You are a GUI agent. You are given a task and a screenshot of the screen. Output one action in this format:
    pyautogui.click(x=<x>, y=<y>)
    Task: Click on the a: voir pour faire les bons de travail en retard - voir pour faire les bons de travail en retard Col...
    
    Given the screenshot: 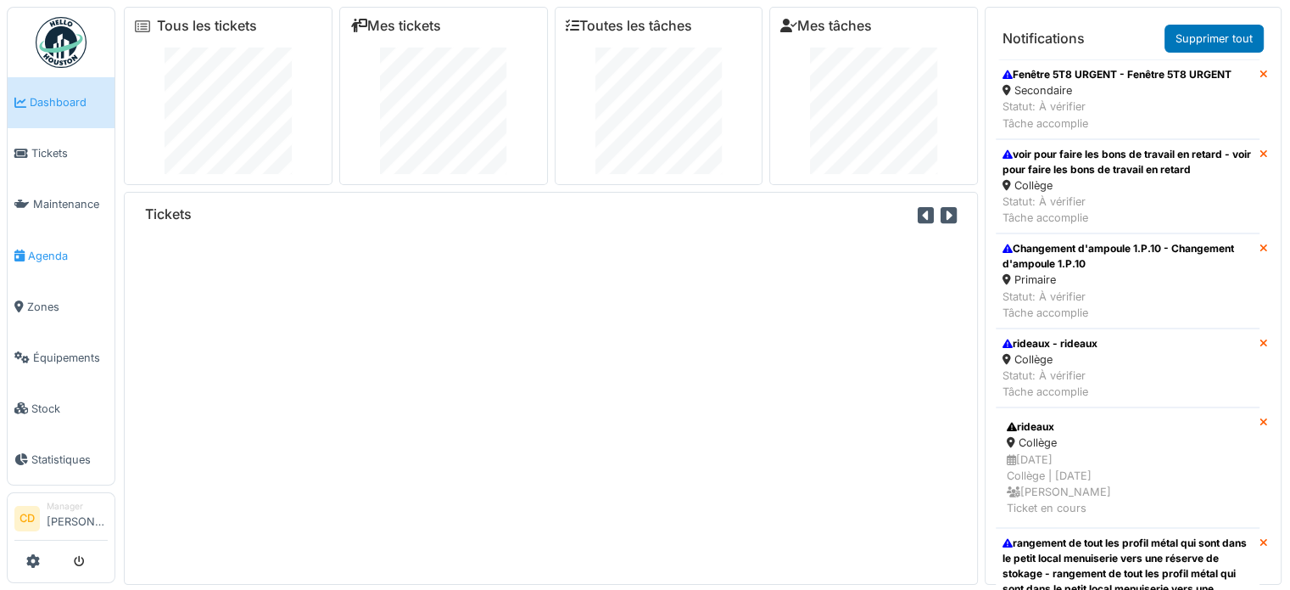 What is the action you would take?
    pyautogui.click(x=1127, y=187)
    